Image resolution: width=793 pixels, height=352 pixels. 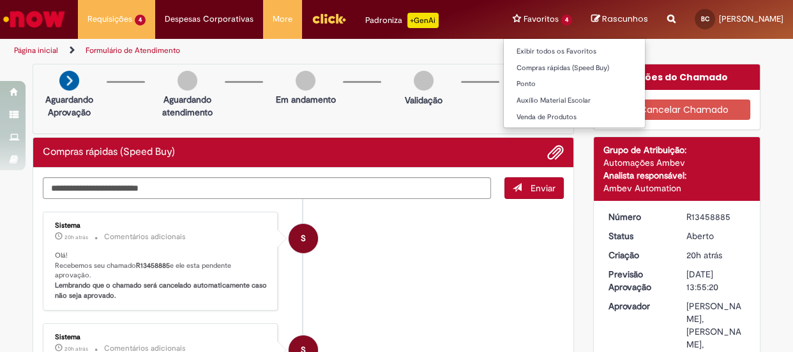 I want to click on ul: Favoritos, so click(x=574, y=83).